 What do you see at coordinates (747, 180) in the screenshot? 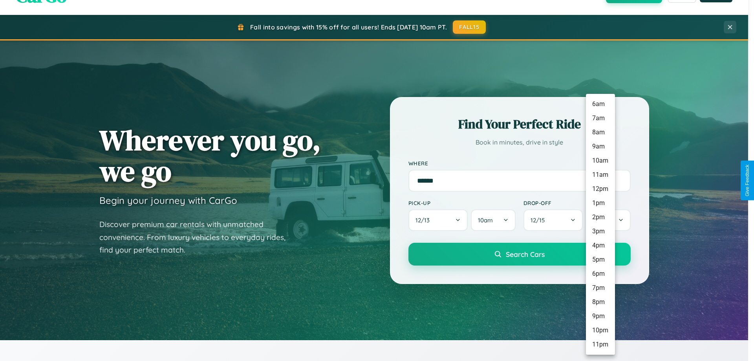
I see `div: Give Feedback` at bounding box center [747, 180].